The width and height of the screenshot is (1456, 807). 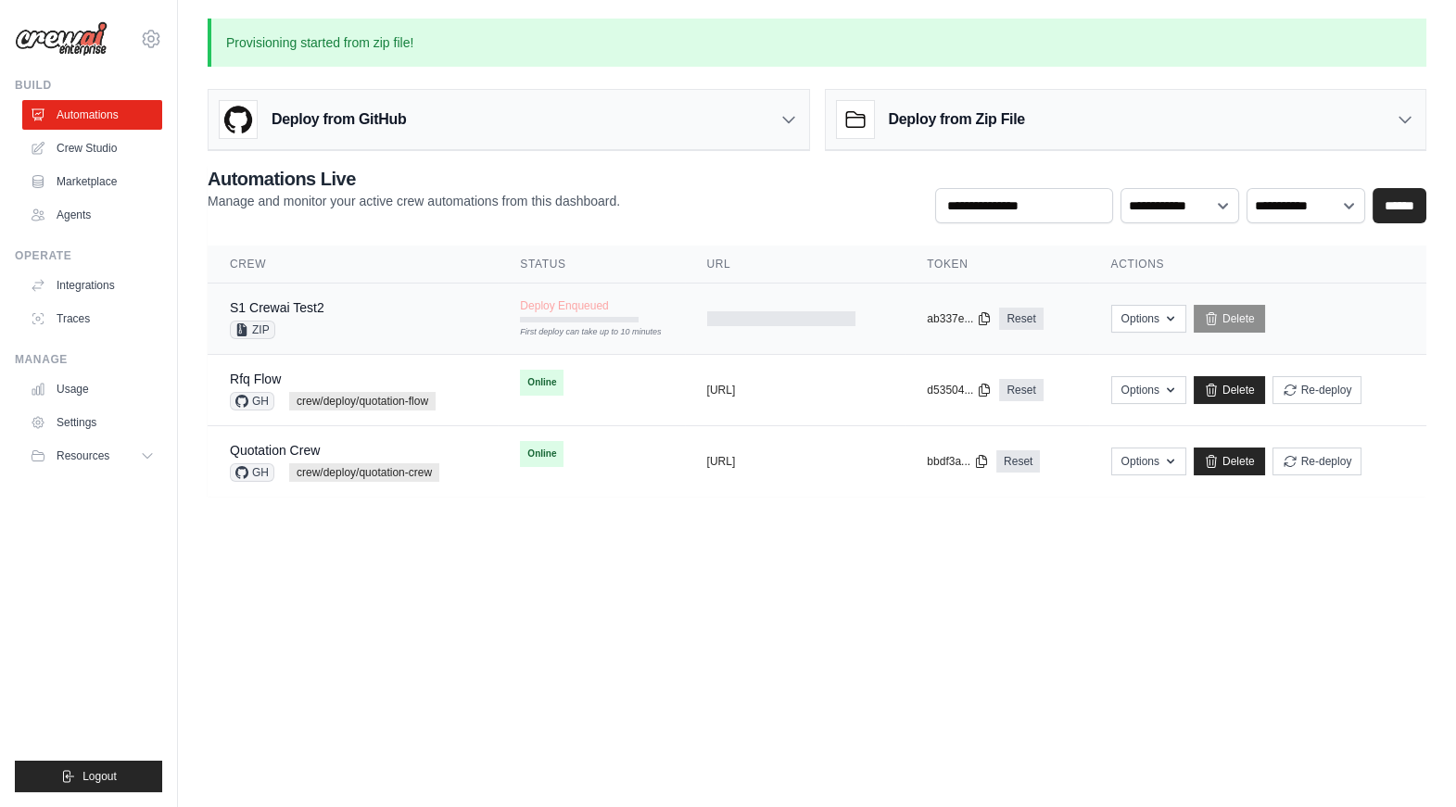 What do you see at coordinates (274, 450) in the screenshot?
I see `a: Quotation Crew` at bounding box center [274, 450].